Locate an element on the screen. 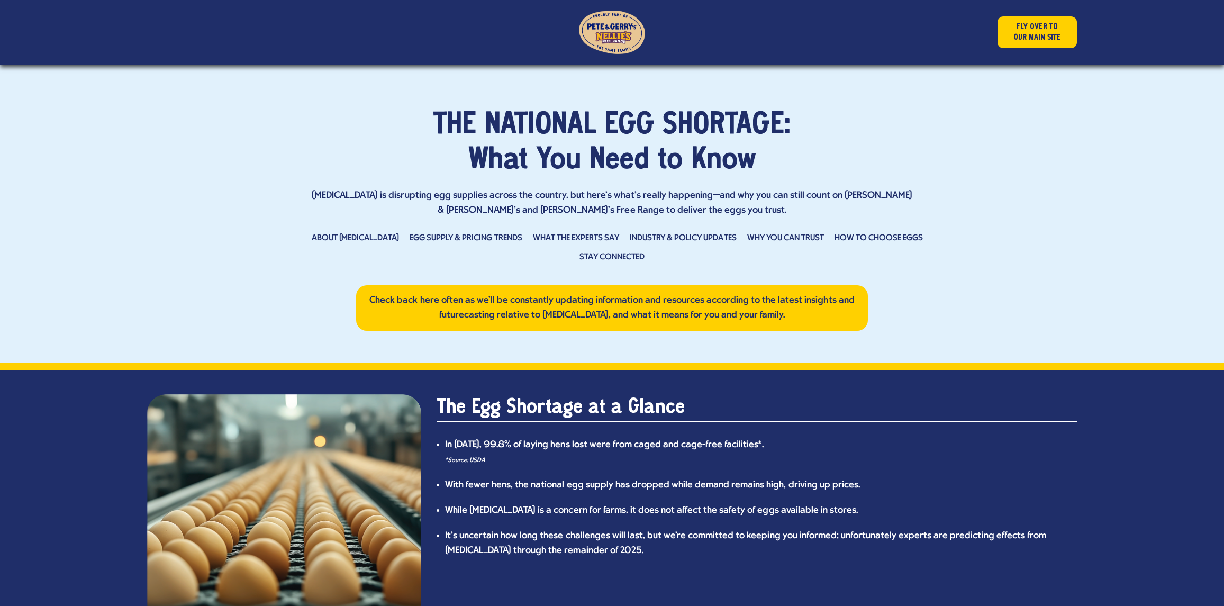  a: HOW TO CHOOSE EGGS is located at coordinates (878, 238).